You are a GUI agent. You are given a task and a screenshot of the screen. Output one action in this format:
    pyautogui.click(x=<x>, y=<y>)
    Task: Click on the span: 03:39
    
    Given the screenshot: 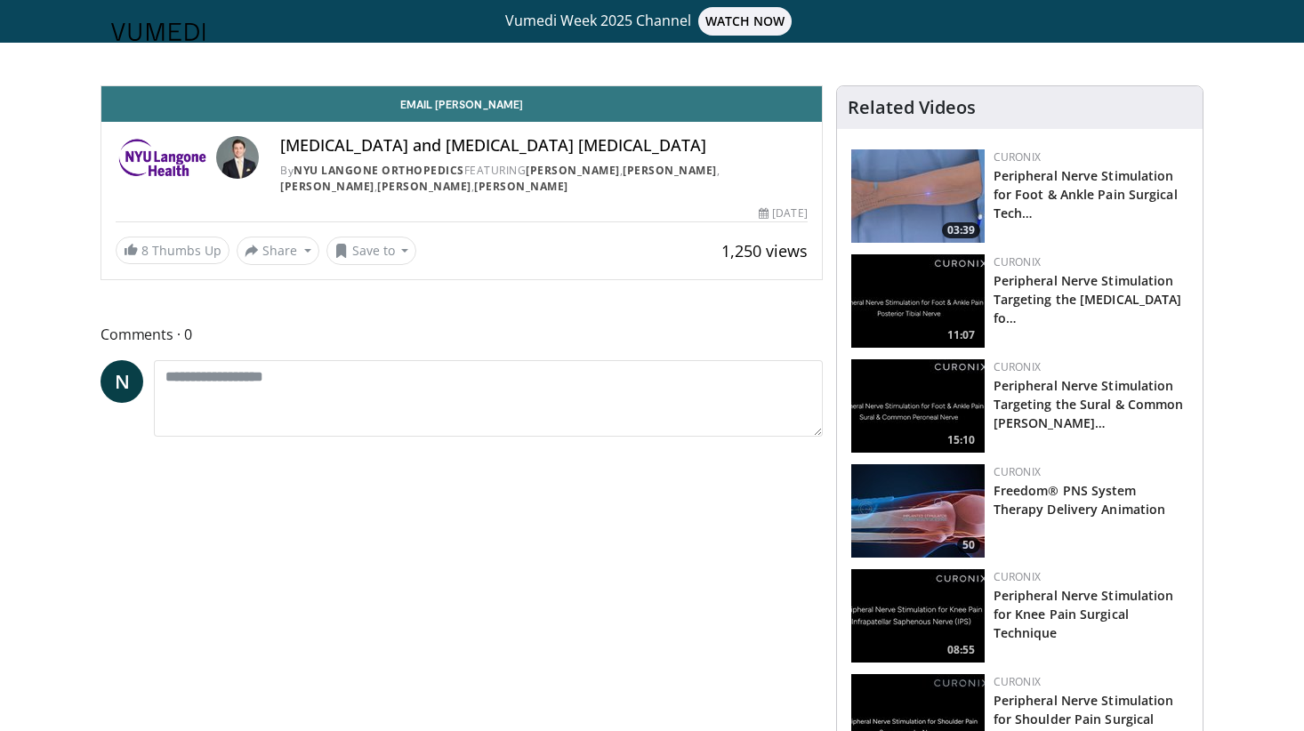 What is the action you would take?
    pyautogui.click(x=961, y=230)
    